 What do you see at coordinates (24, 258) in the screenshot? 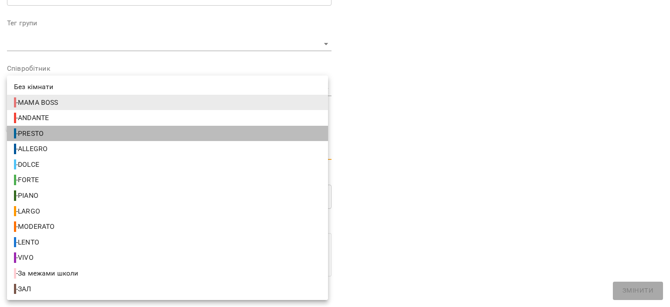
I see `span: - VIVO` at bounding box center [24, 258].